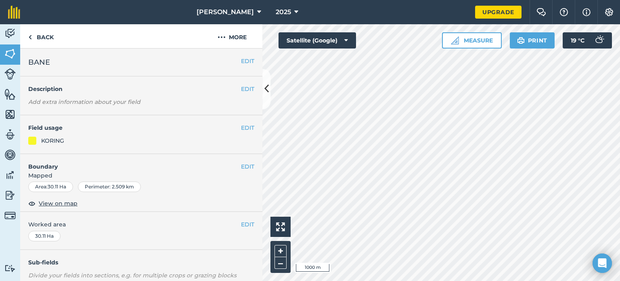 The width and height of the screenshot is (620, 281). What do you see at coordinates (41, 36) in the screenshot?
I see `a: Back` at bounding box center [41, 36].